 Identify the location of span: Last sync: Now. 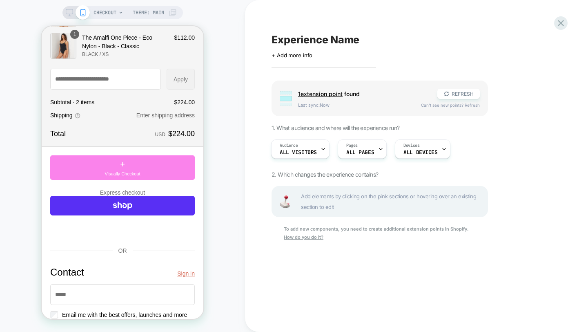
(356, 105).